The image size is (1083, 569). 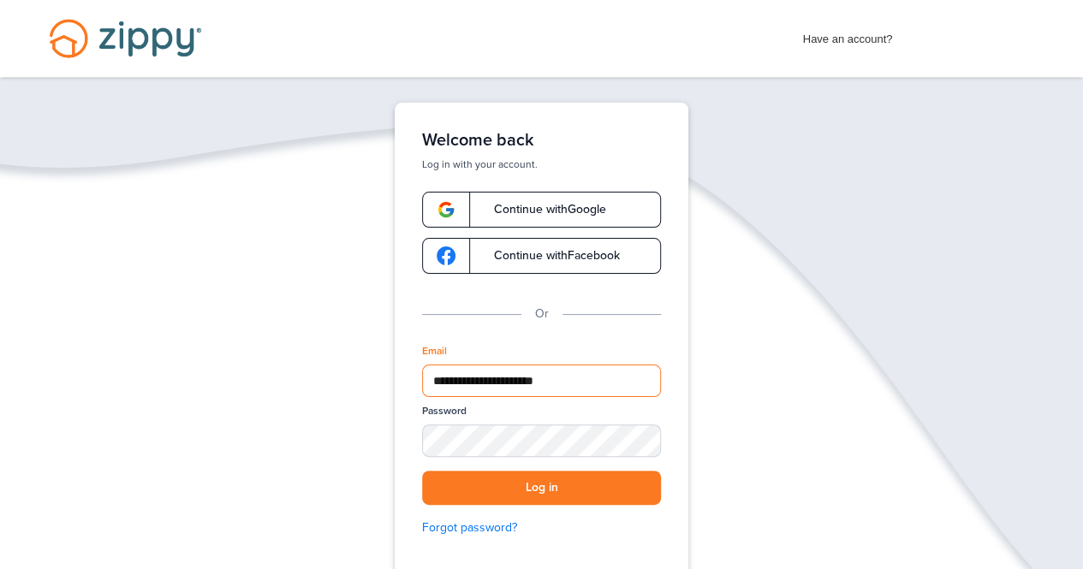 What do you see at coordinates (541, 210) in the screenshot?
I see `span: Continue with Google` at bounding box center [541, 210].